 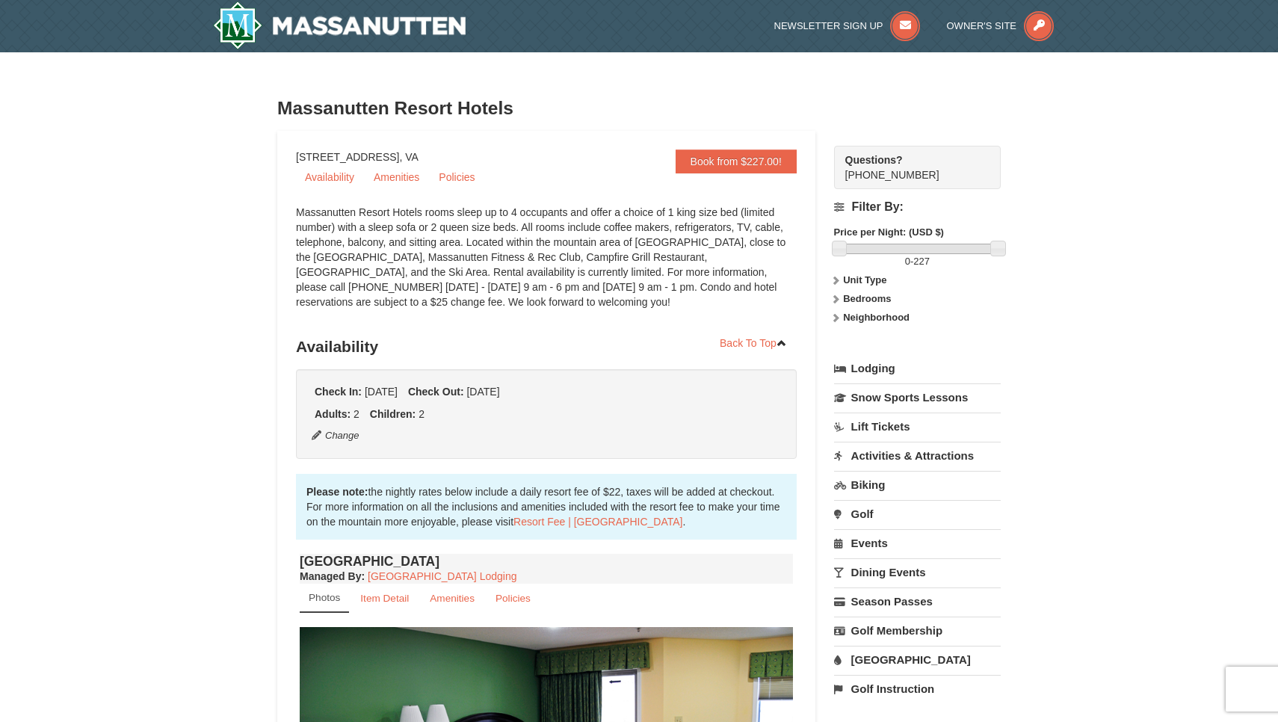 I want to click on a: Newsletter Sign Up, so click(x=848, y=25).